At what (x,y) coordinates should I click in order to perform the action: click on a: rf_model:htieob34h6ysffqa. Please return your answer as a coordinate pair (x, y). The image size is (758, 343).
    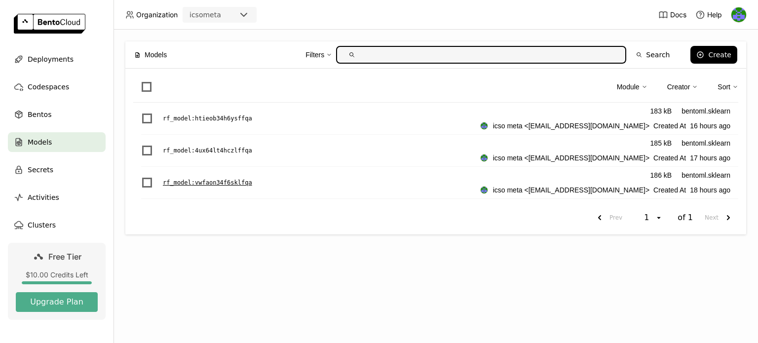
    Looking at the image, I should click on (321, 118).